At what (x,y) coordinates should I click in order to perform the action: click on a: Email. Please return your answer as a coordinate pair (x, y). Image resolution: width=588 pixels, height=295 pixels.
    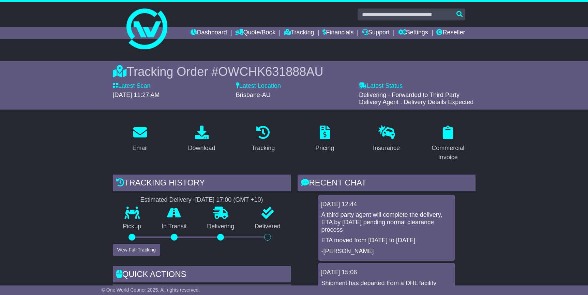
    Looking at the image, I should click on (140, 139).